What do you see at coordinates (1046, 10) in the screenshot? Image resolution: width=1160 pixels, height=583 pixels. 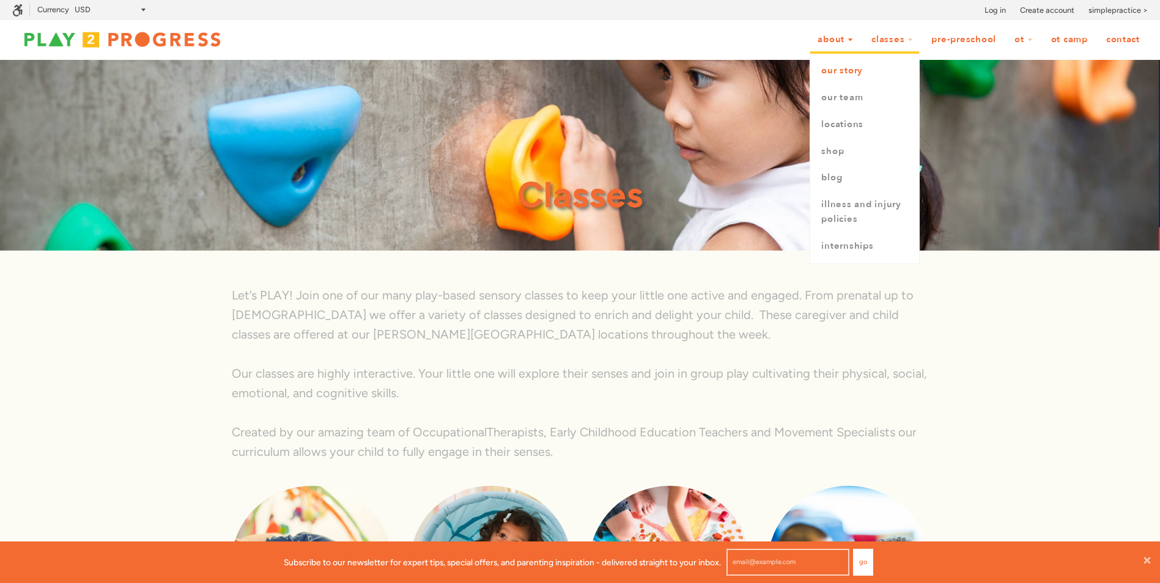 I see `a: Create account` at bounding box center [1046, 10].